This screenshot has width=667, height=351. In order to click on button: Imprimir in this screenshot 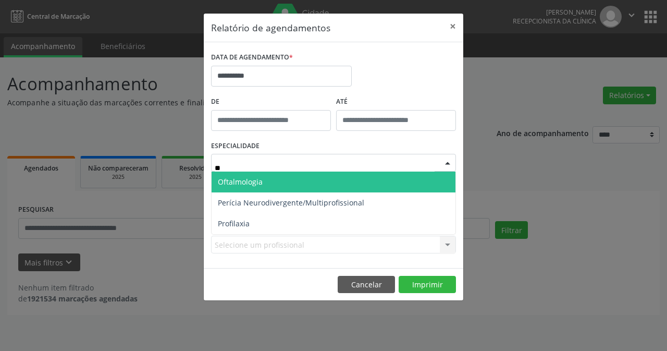, I will do `click(428, 285)`.